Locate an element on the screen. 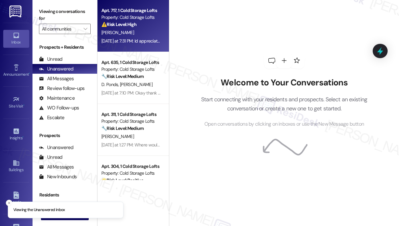 This screenshot has width=399, height=226. span: Open conversations by clicking on inboxes or use the New Message button is located at coordinates (284, 124).